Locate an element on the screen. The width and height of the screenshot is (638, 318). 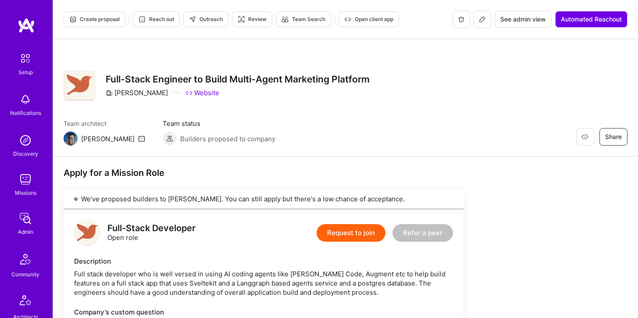
span: Team status is located at coordinates (219, 123).